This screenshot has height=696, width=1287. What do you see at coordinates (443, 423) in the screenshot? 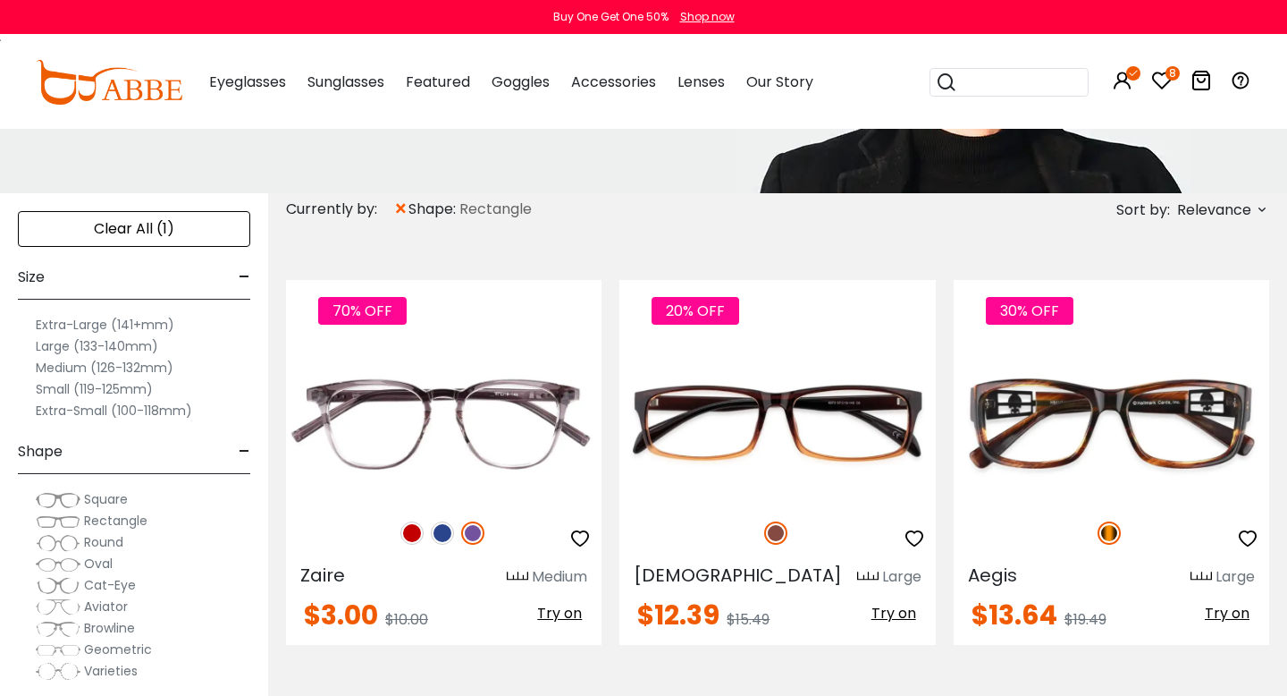
I see `img: Purple Zaire - TR ,Universal Bridge Fit` at bounding box center [443, 423].